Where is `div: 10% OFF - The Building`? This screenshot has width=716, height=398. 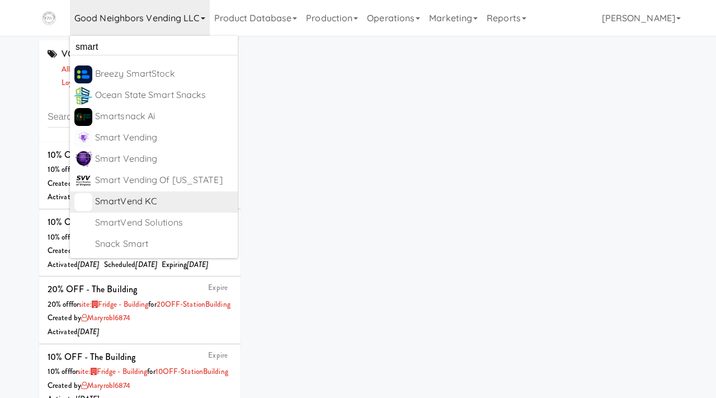 div: 10% OFF - The Building is located at coordinates (91, 357).